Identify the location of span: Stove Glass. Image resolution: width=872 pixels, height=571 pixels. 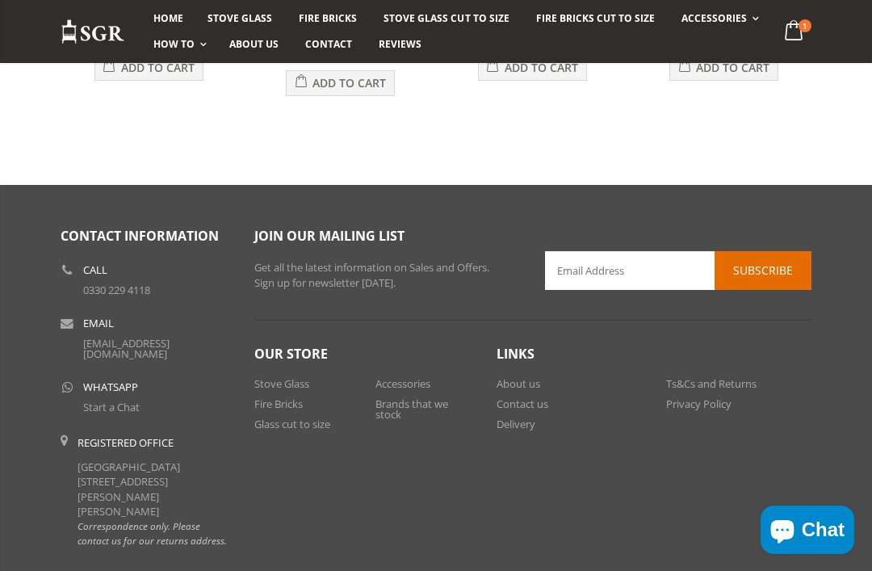
(240, 18).